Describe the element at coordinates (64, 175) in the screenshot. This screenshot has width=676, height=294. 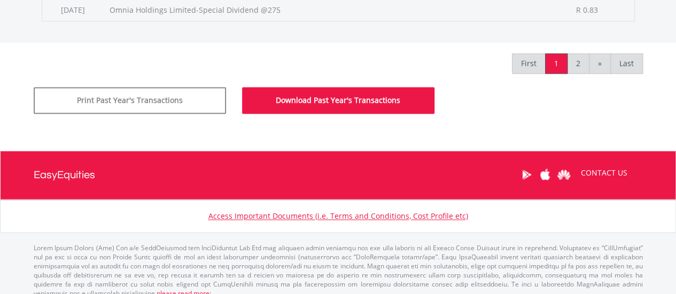
I see `a: EasyEquities` at that location.